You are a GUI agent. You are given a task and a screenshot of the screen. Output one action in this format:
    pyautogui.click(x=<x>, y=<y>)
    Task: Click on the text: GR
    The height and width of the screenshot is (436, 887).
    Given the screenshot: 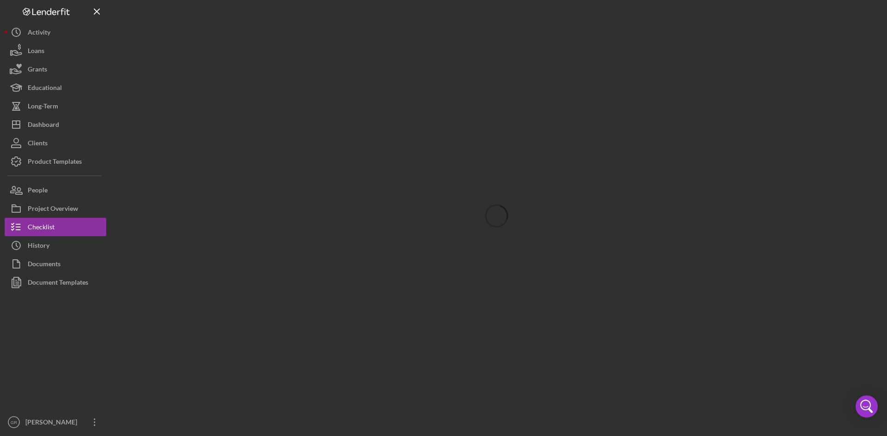 What is the action you would take?
    pyautogui.click(x=14, y=423)
    